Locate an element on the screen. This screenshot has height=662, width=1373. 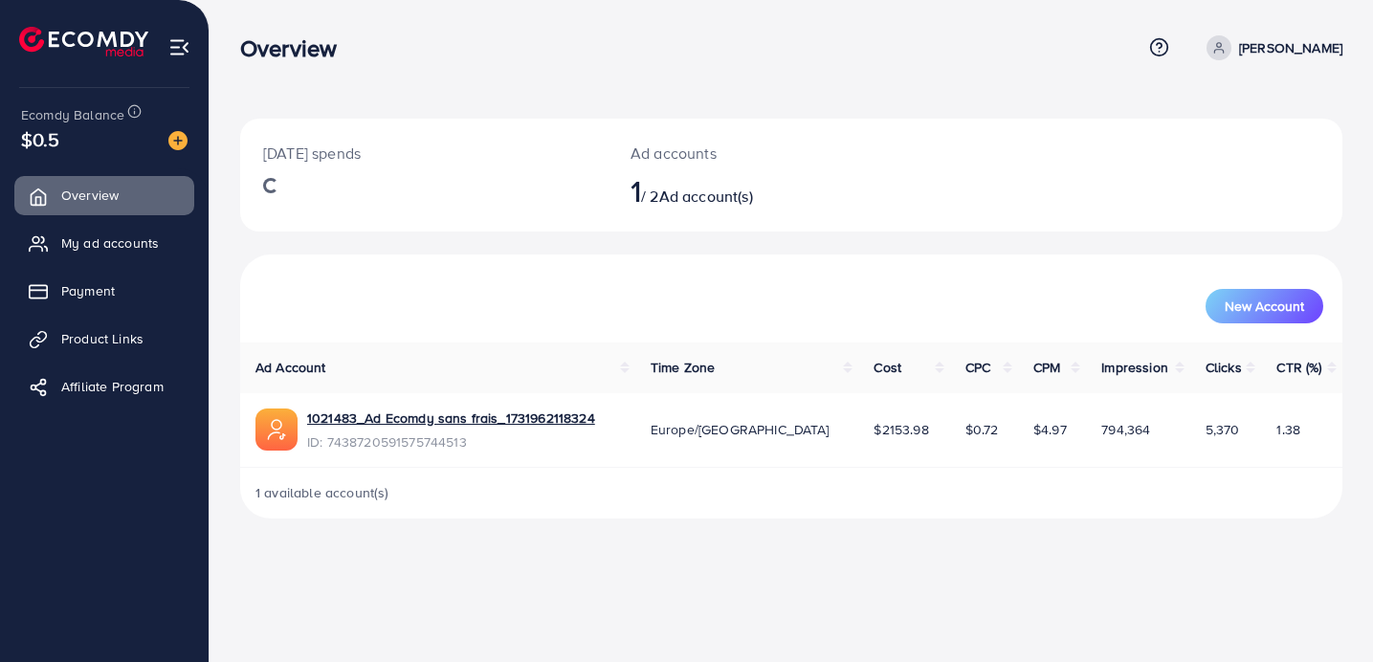
span: 1 available account(s) is located at coordinates (322, 493).